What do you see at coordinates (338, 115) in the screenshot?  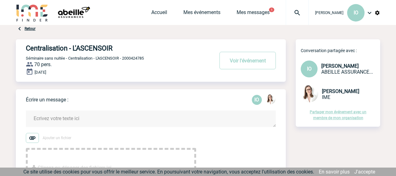 I see `a: Partager mon événement avec un membre de mon organisation` at bounding box center [338, 115].